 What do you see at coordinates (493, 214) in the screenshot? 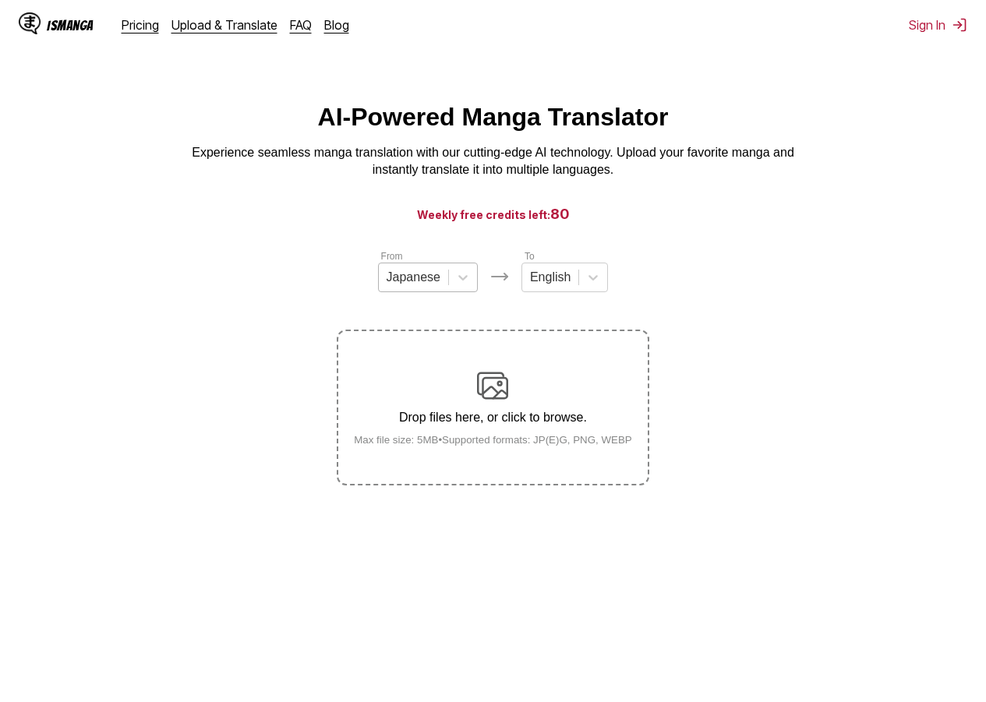
I see `h3: Weekly free credits left:` at bounding box center [493, 214].